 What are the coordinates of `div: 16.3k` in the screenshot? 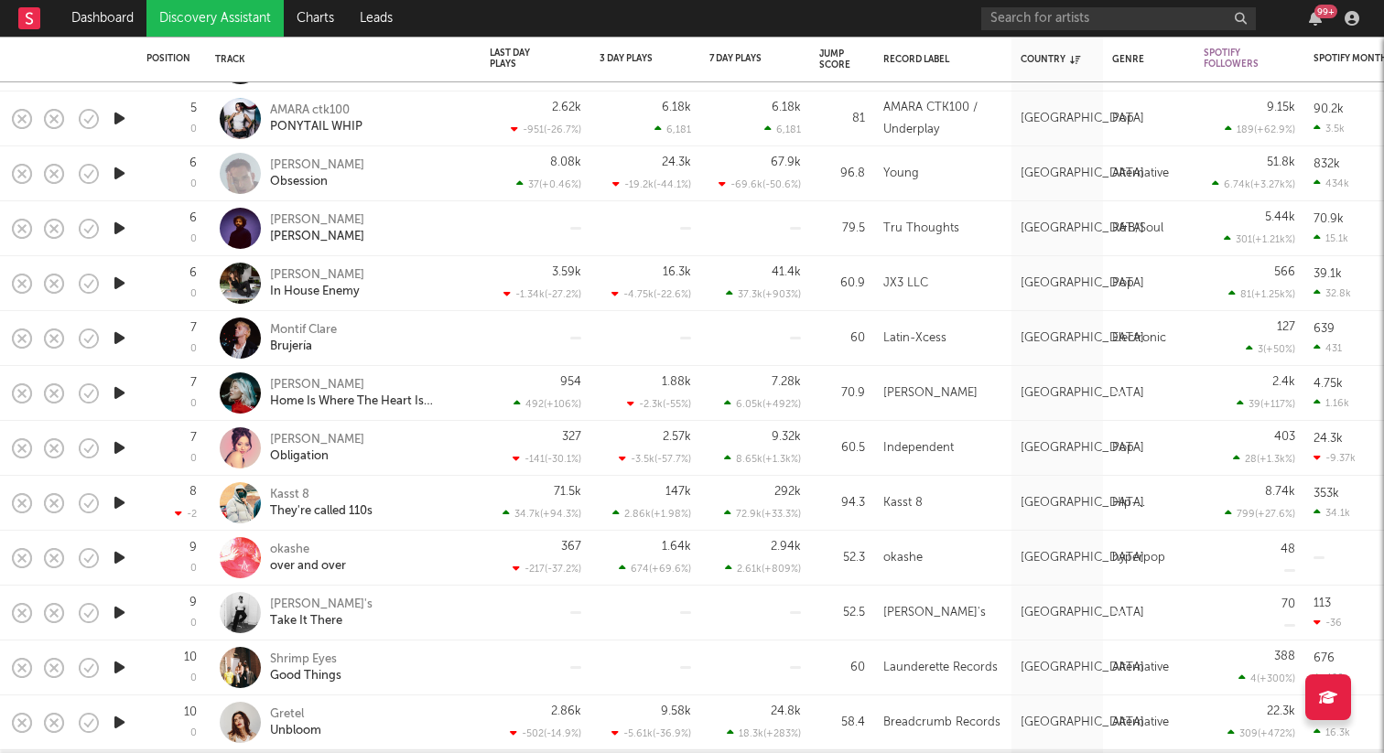 It's located at (1332, 732).